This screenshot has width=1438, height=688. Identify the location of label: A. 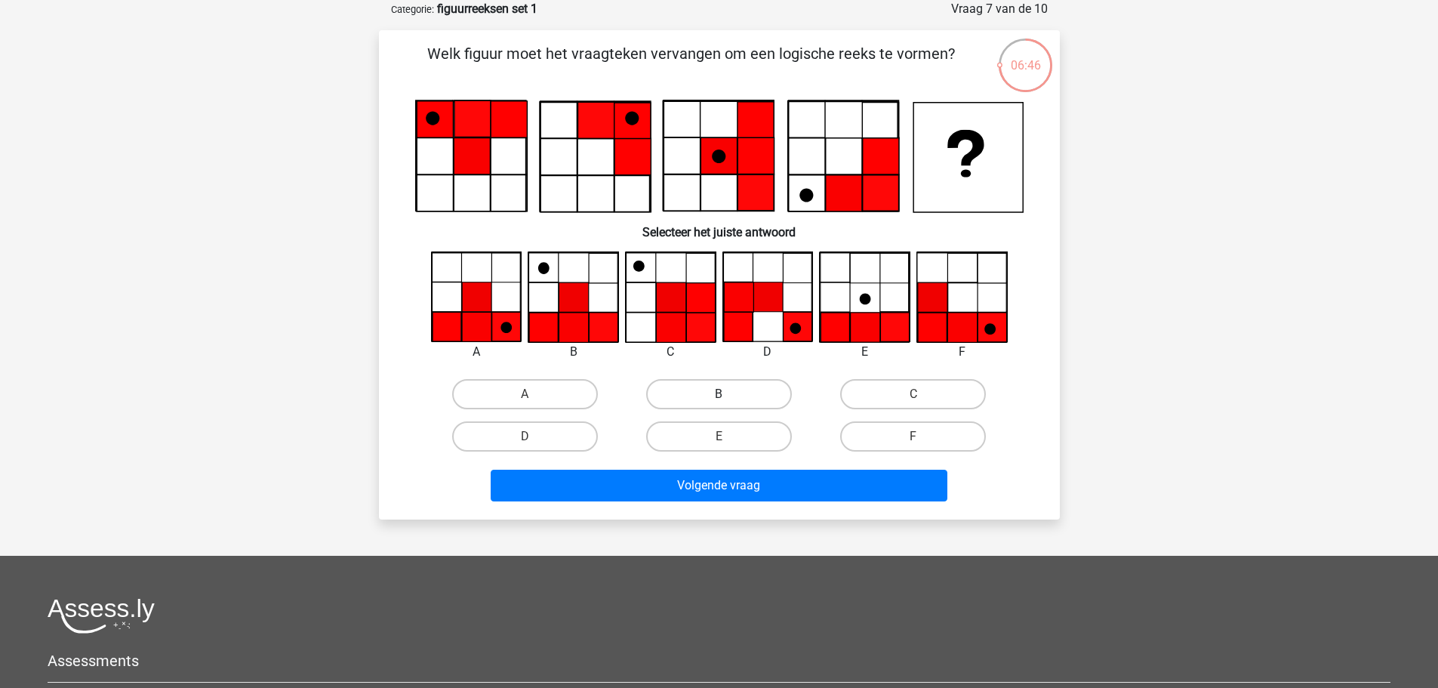
(525, 394).